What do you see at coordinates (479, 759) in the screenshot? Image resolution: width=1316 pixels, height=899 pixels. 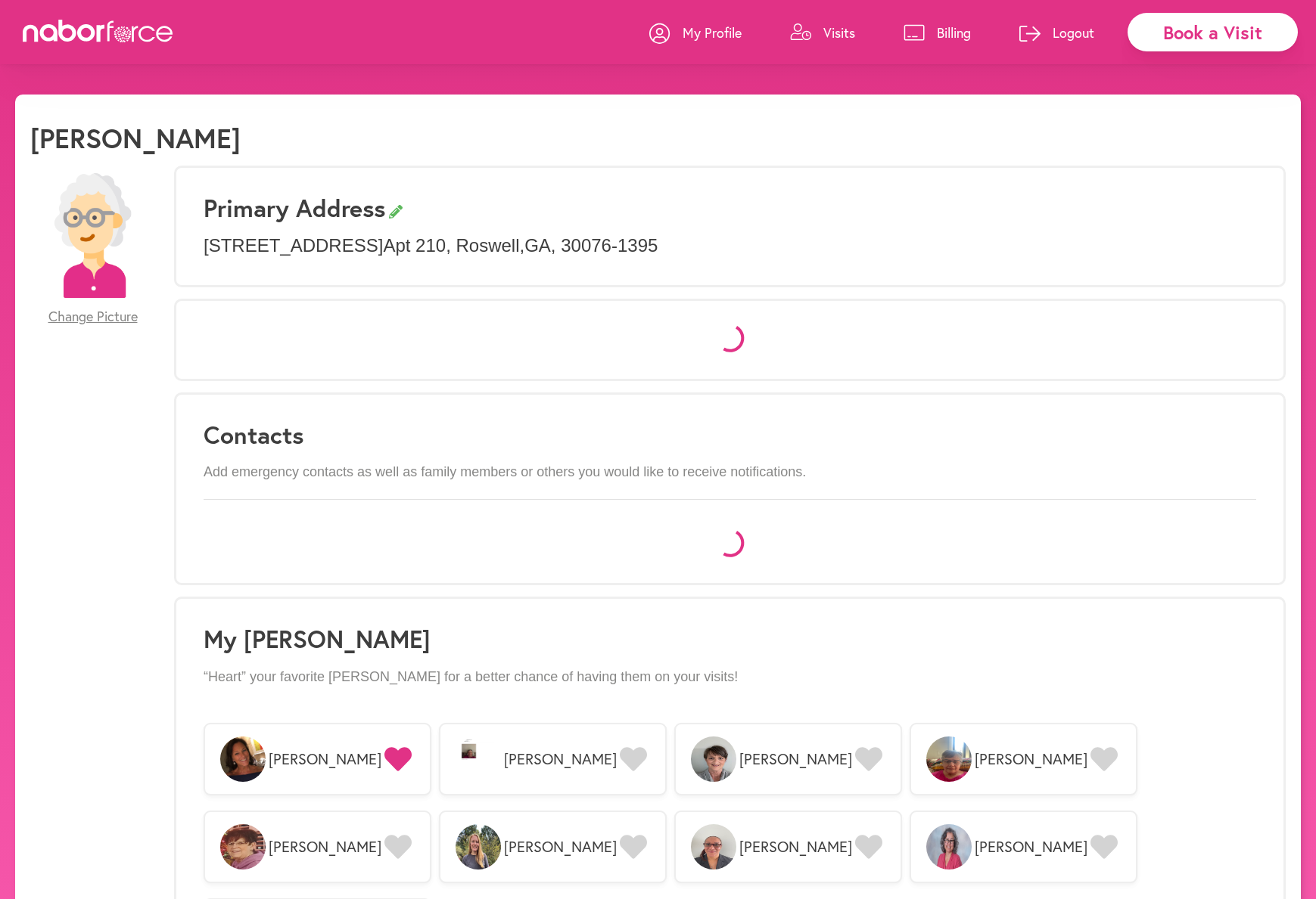 I see `img: ObMmvzBUTKugkmEFpjaa` at bounding box center [479, 759].